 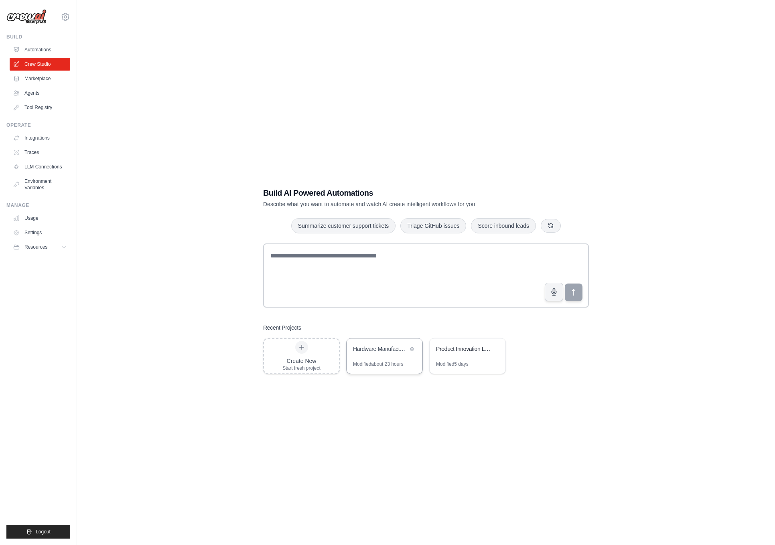 I want to click on div: Hardware Manufacturing & Logistics Matchmaking, so click(x=380, y=349).